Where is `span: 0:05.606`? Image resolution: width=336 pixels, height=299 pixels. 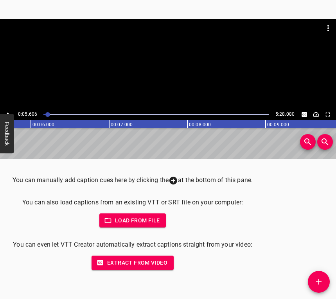
span: 0:05.606 is located at coordinates (27, 114).